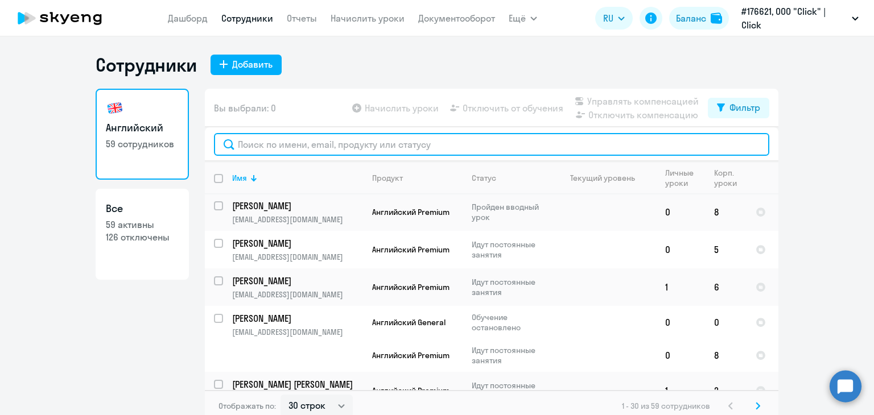 The image size is (874, 415). I want to click on div: Фильтр, so click(745, 108).